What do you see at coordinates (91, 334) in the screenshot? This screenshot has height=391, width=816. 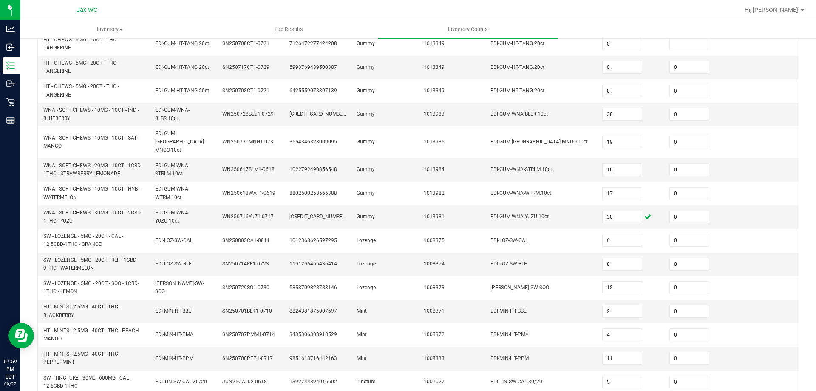 I see `span: HT - MINTS - 2.5MG - 40CT - THC - PEACH MANGO` at bounding box center [91, 334].